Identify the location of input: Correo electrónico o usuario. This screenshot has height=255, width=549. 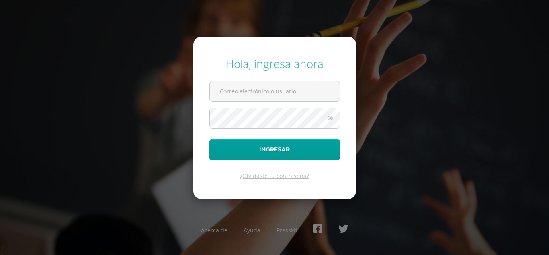
(275, 91).